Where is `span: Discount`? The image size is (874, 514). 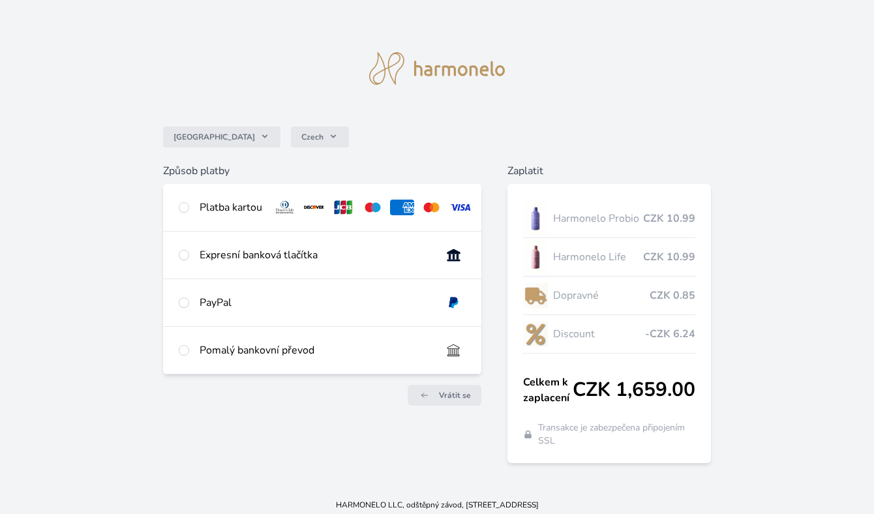
span: Discount is located at coordinates (599, 334).